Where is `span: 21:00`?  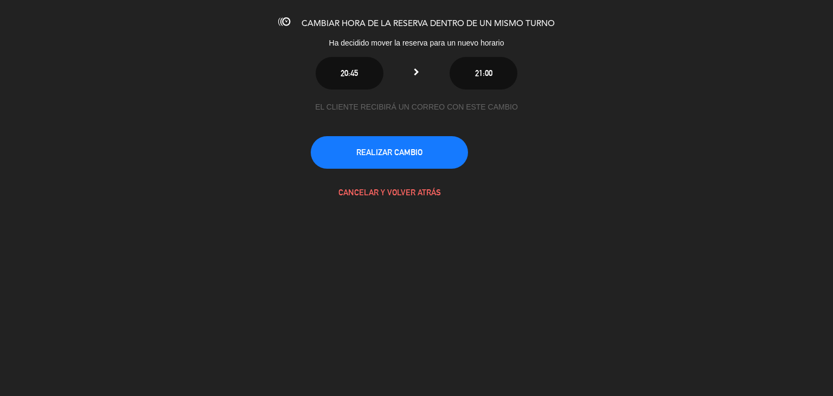
span: 21:00 is located at coordinates (484, 73).